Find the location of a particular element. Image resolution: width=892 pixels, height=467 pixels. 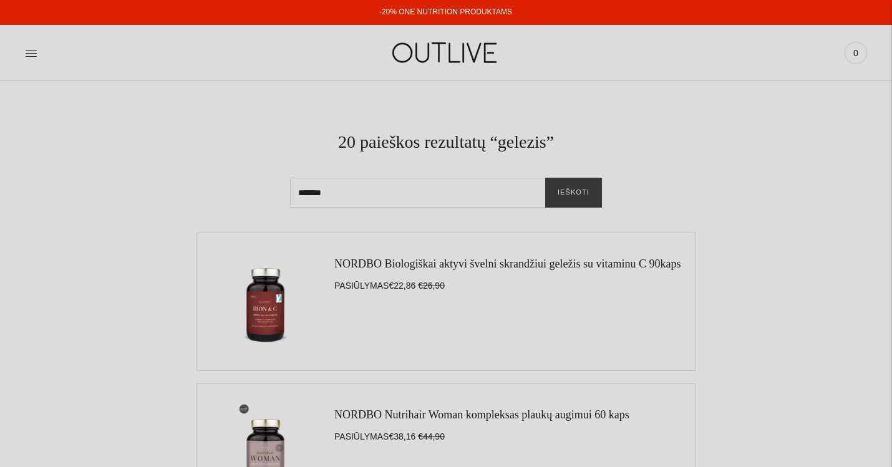

button: Ieškoti is located at coordinates (573, 193).